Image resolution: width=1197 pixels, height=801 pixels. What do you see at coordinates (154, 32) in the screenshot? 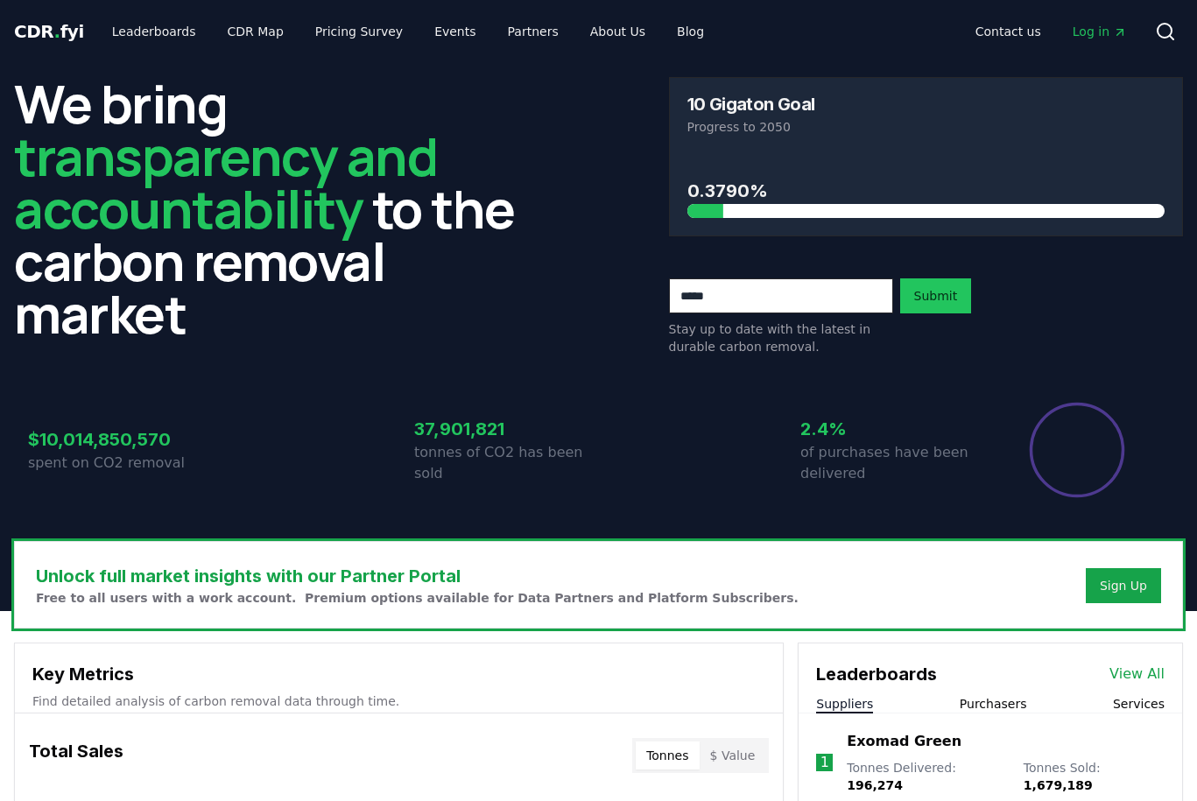
I see `a: Leaderboards` at bounding box center [154, 32].